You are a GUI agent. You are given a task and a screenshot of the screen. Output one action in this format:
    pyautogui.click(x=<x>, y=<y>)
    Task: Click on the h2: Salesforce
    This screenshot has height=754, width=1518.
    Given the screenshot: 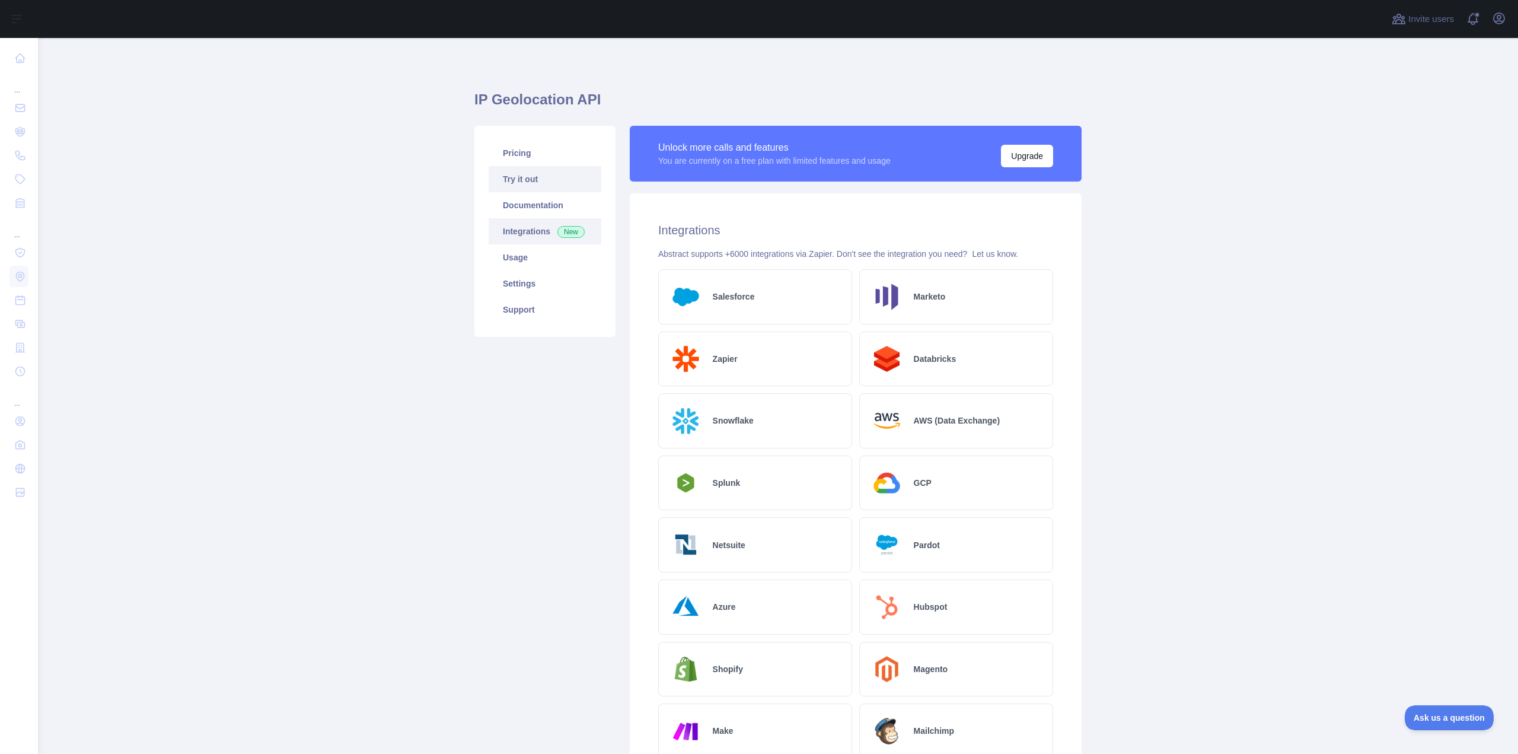 What is the action you would take?
    pyautogui.click(x=733, y=296)
    